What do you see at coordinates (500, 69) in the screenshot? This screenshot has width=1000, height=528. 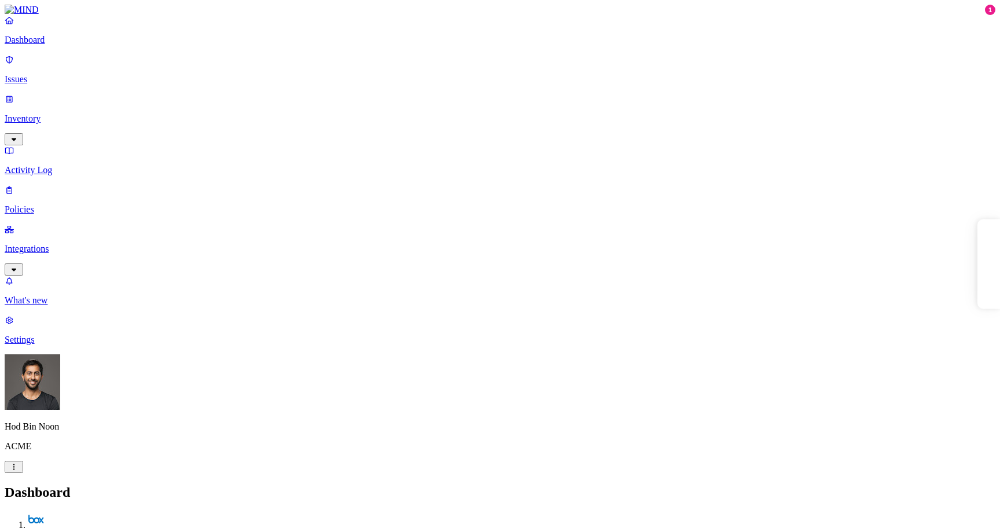 I see `a: Issues` at bounding box center [500, 69].